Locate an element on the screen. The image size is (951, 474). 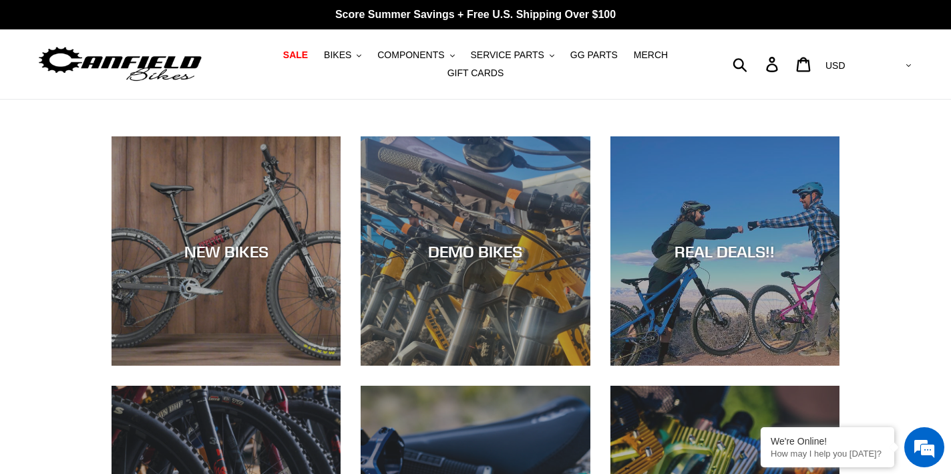
span: SALE is located at coordinates (295, 55).